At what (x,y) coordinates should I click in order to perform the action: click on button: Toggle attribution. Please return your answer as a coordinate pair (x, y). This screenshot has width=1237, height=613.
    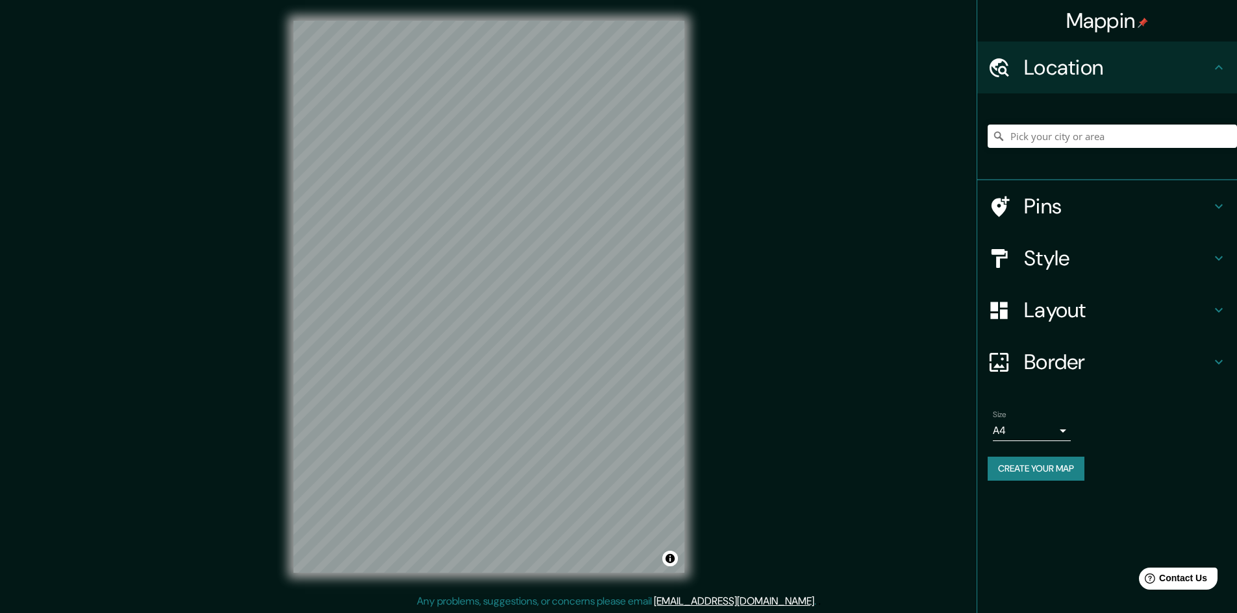
    Looking at the image, I should click on (670, 559).